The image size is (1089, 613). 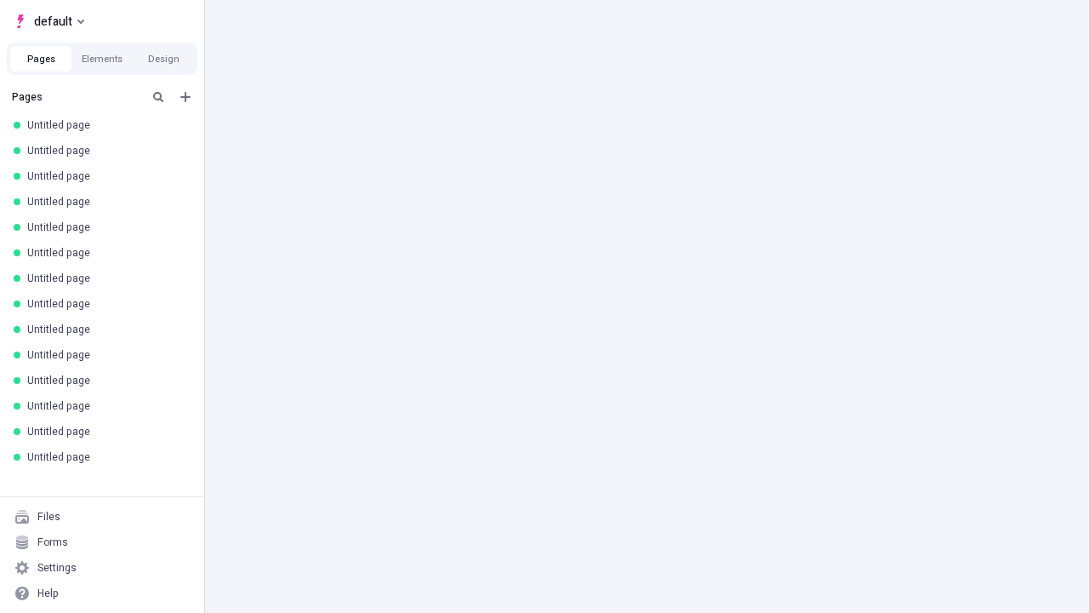 What do you see at coordinates (41, 59) in the screenshot?
I see `button: Pages` at bounding box center [41, 59].